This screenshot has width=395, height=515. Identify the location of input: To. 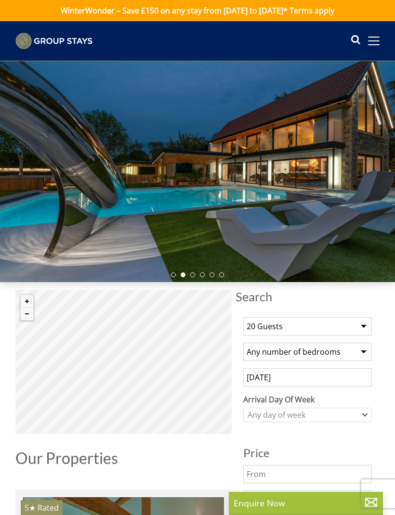
(307, 500).